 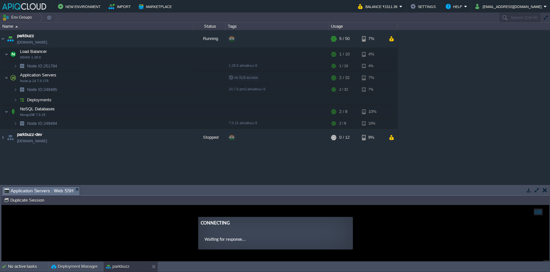 I want to click on span: 1.28.0-almalinux-9, so click(x=243, y=65).